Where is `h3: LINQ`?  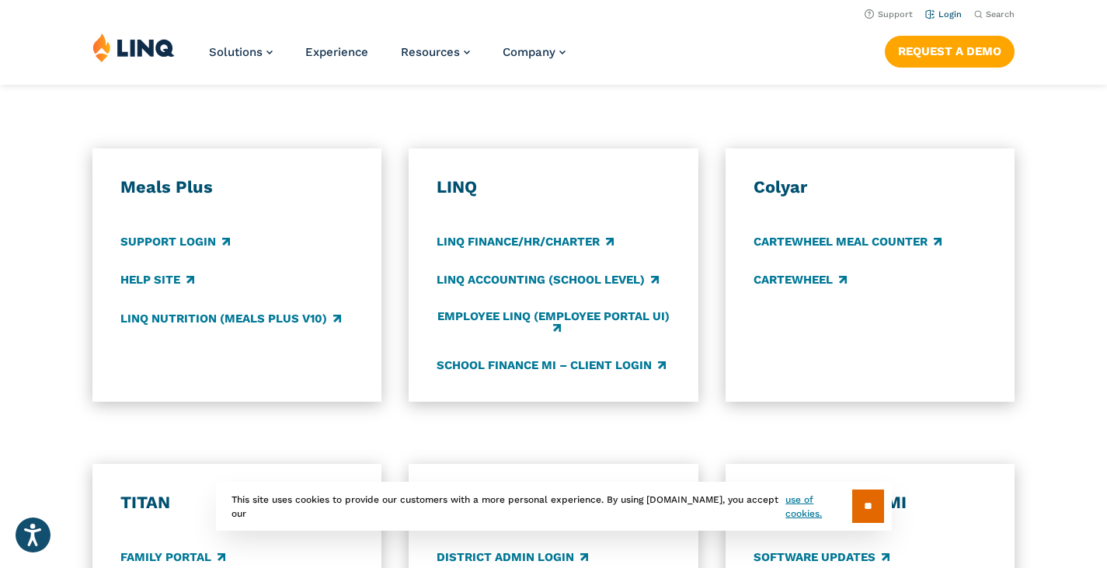 h3: LINQ is located at coordinates (553, 187).